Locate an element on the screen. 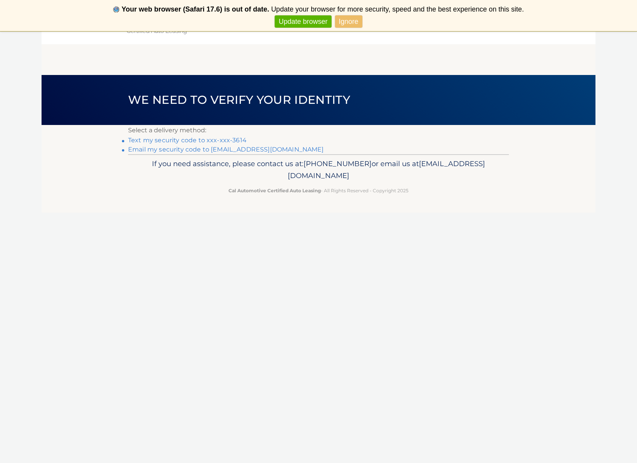 The image size is (637, 463). b: Your web browser (Safari 17.6) is out of date. is located at coordinates (196, 9).